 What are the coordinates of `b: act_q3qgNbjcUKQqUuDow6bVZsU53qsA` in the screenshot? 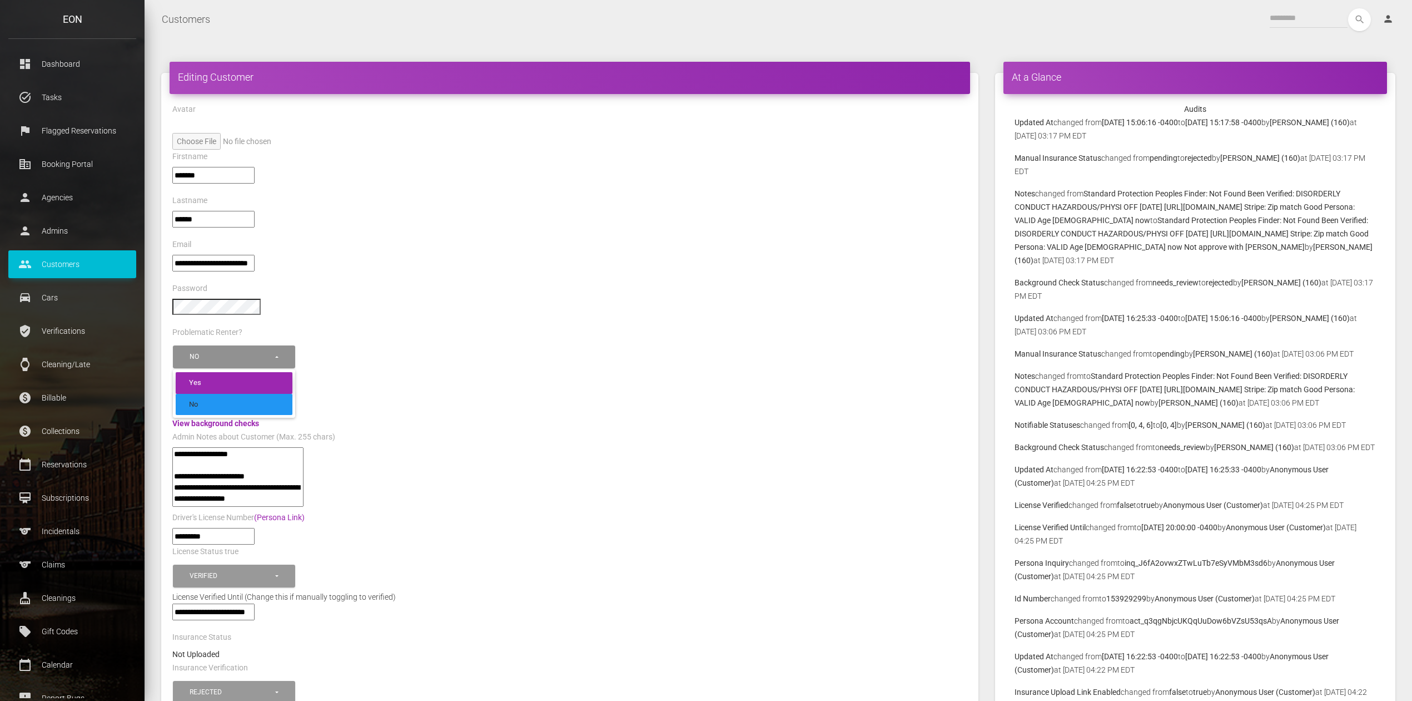 It's located at (1201, 621).